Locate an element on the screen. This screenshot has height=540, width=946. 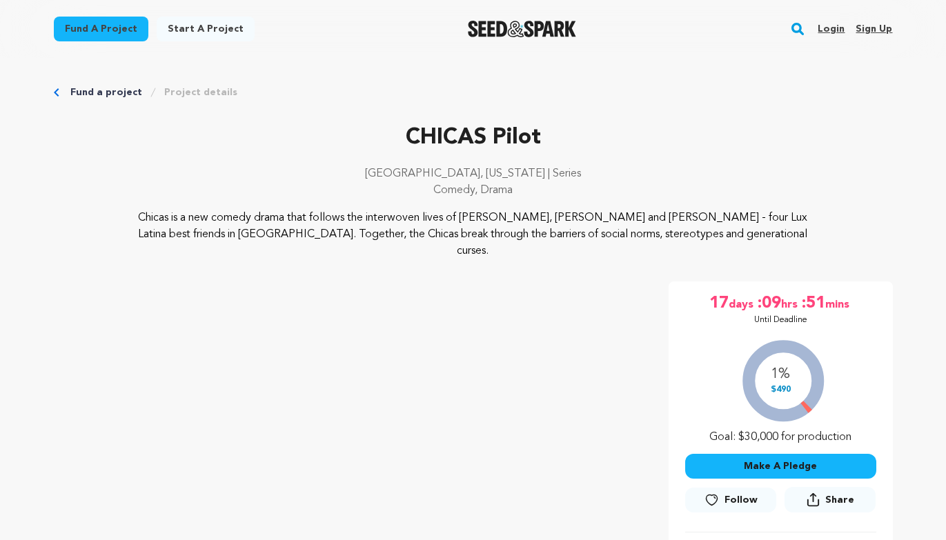
span: 17 is located at coordinates (719, 304).